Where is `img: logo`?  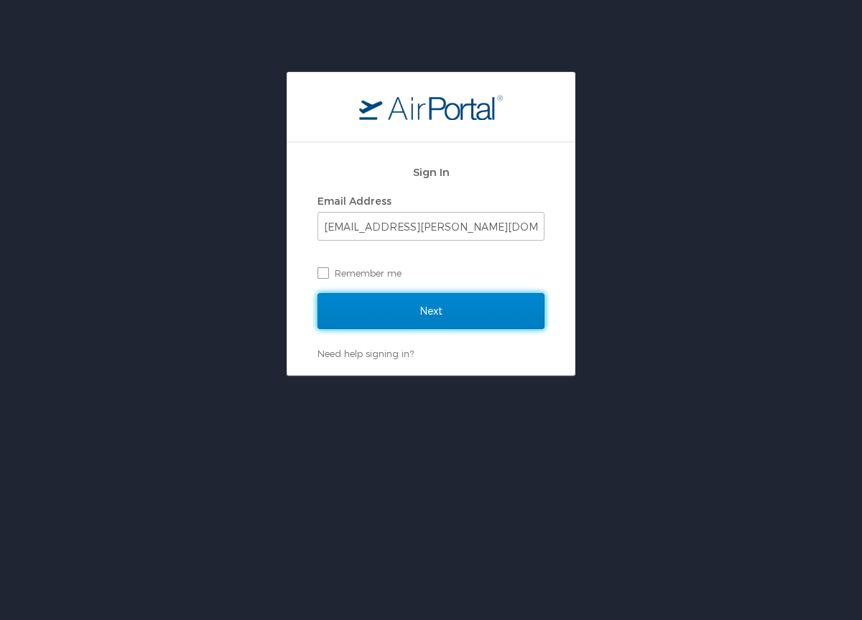
img: logo is located at coordinates (431, 107).